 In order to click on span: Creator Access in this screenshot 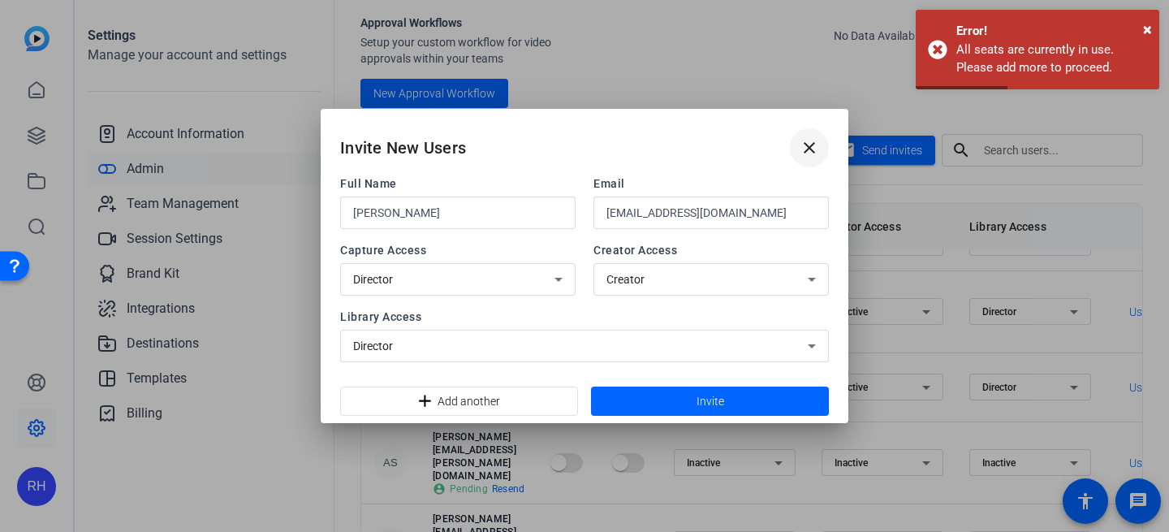, I will do `click(711, 250)`.